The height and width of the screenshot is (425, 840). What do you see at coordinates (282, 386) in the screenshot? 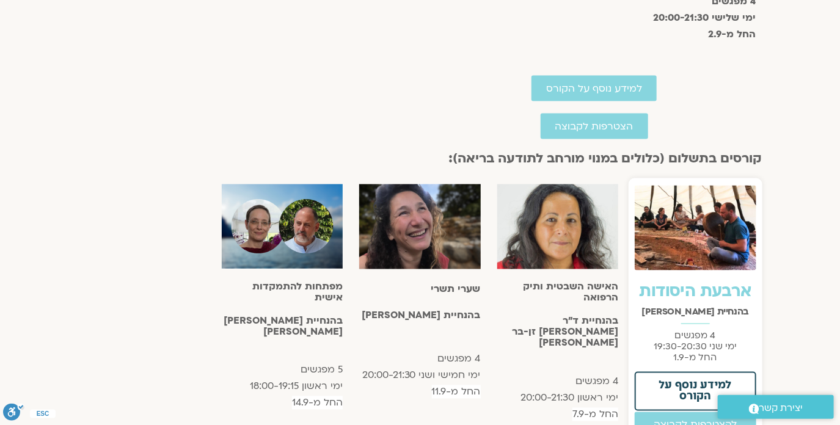
I see `p: 5 מפגשים ימי ראשון 18:00-19:15` at bounding box center [282, 386].